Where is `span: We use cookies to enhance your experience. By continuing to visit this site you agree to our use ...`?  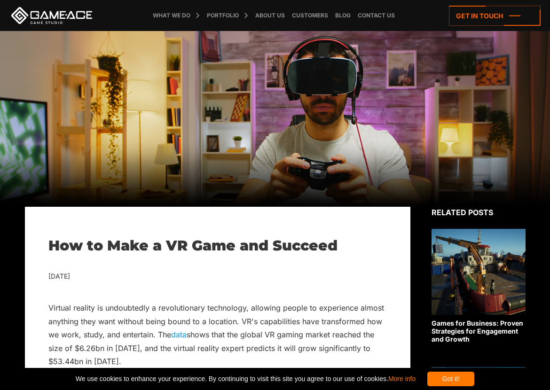
span: We use cookies to enhance your experience. By continuing to visit this site you agree to our use ... is located at coordinates (245, 379).